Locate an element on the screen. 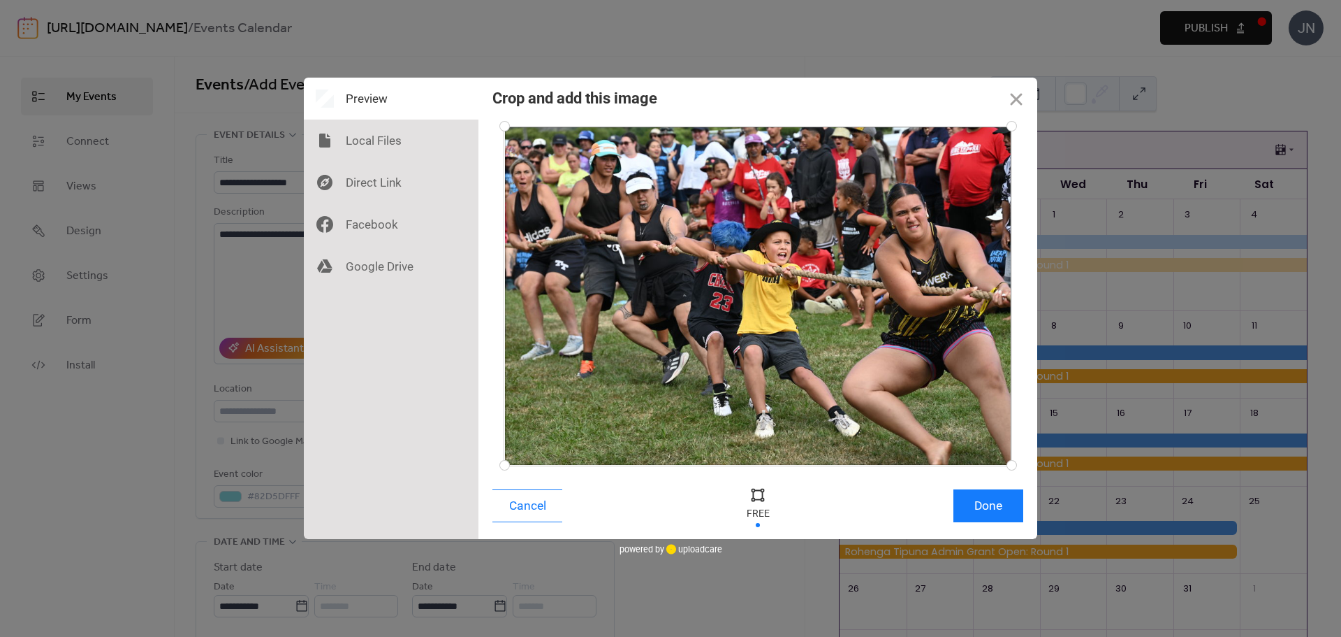 This screenshot has height=637, width=1341. a: uploadcare is located at coordinates (693, 548).